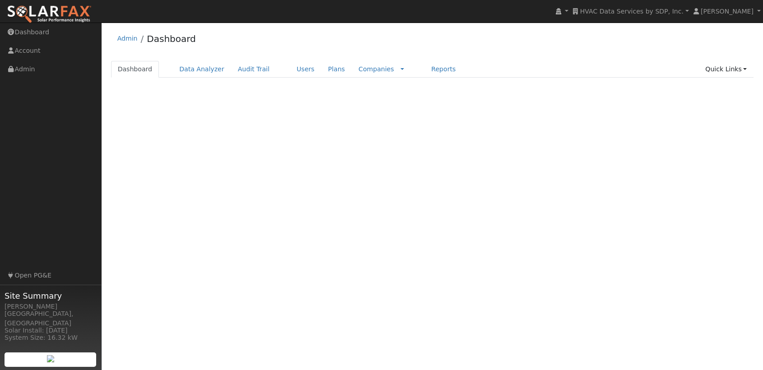 The height and width of the screenshot is (370, 763). Describe the element at coordinates (51, 338) in the screenshot. I see `div: System Size: 16.32 kW` at that location.